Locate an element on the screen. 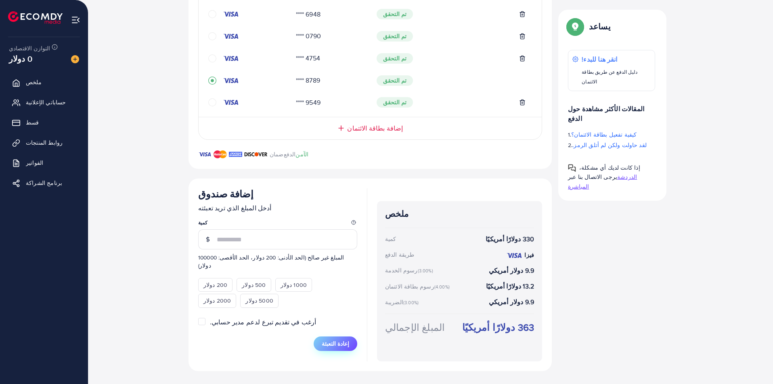  svg: دائرة التسجيل is located at coordinates (212, 81).